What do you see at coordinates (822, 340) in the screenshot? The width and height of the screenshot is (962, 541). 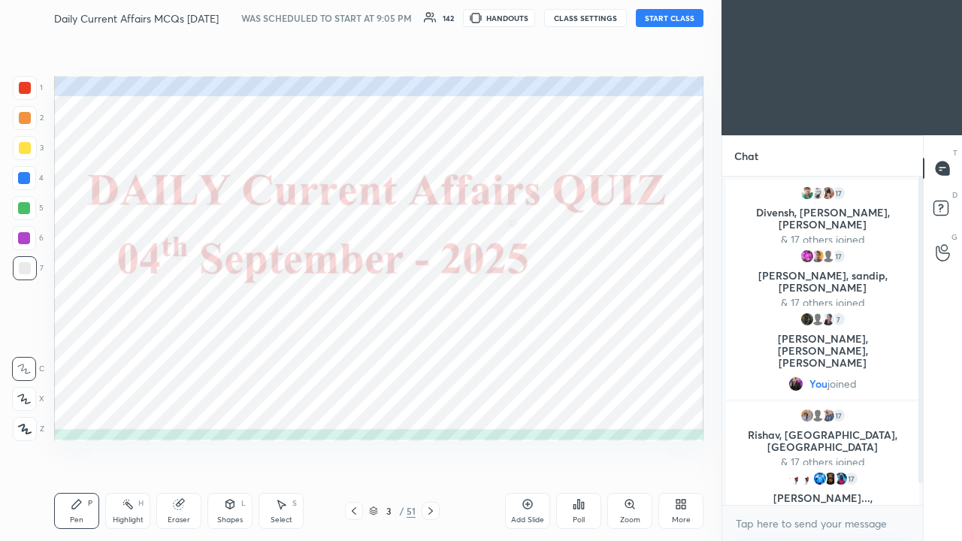 I see `div: grid` at bounding box center [822, 340].